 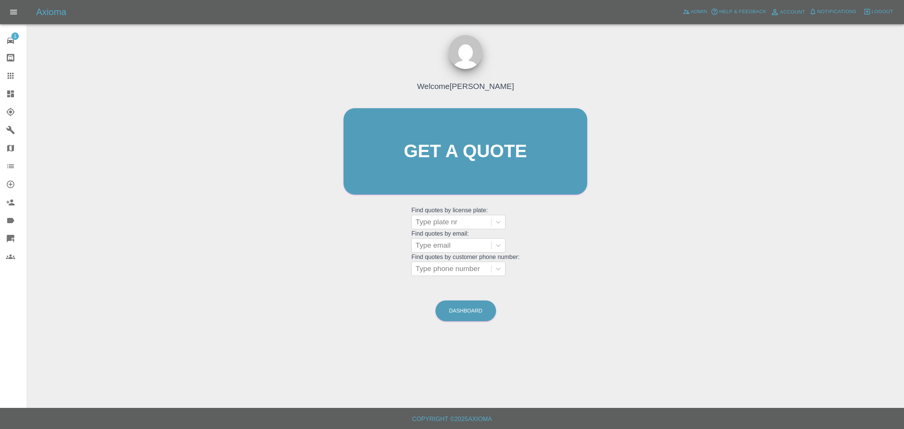 What do you see at coordinates (882, 12) in the screenshot?
I see `span: Logout` at bounding box center [882, 12].